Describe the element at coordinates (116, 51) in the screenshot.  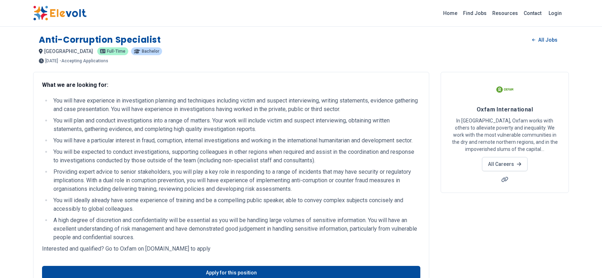
I see `span: Full-time` at that location.